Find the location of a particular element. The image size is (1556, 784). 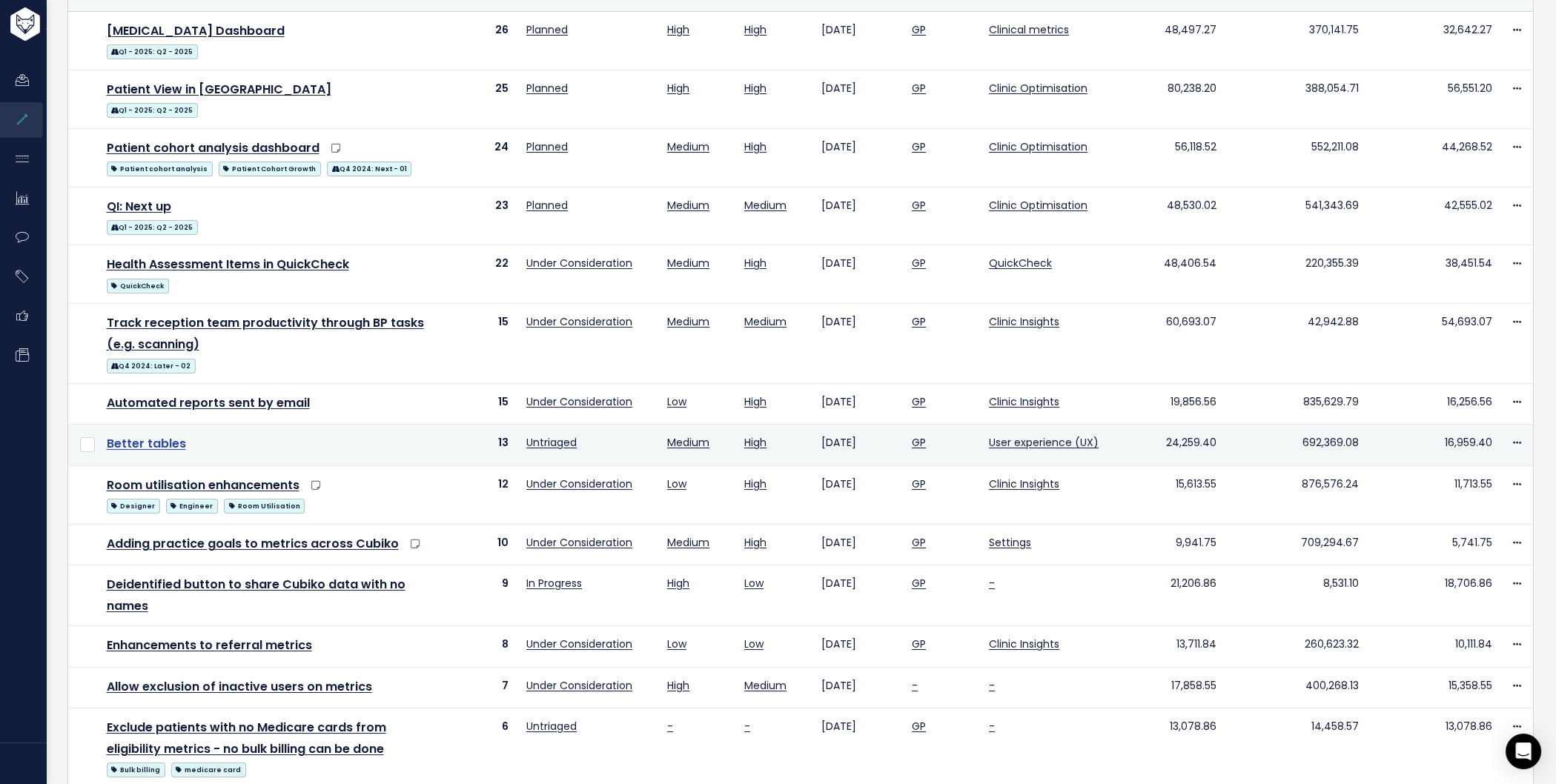

td: 8,531.10 is located at coordinates (1297, 595).